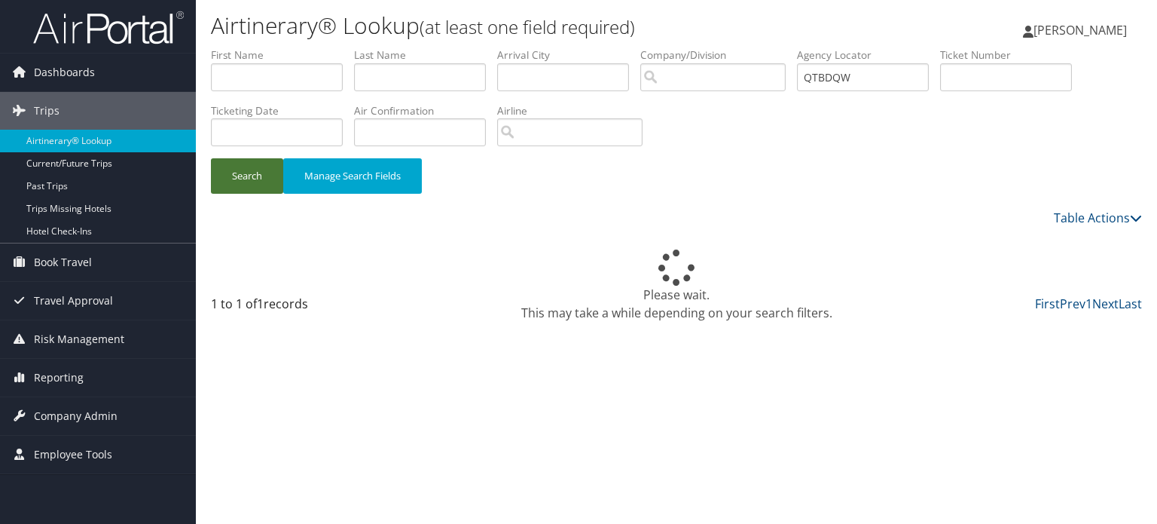  Describe the element at coordinates (79, 339) in the screenshot. I see `span: Risk Management` at that location.